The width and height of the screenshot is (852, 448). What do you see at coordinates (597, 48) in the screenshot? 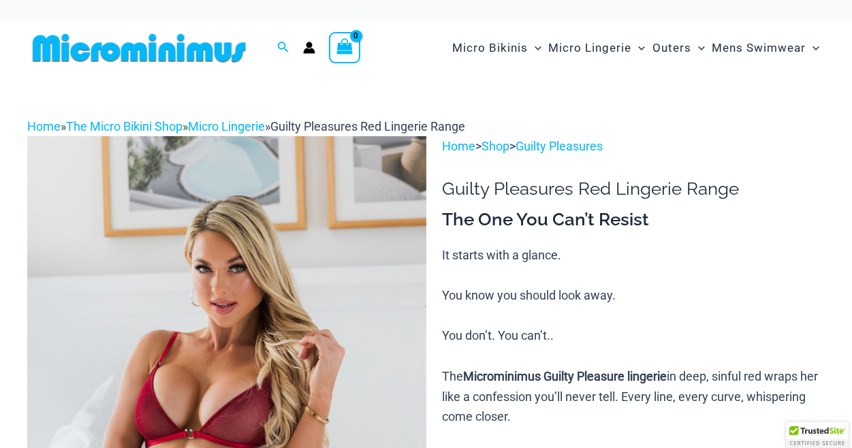
I see `a: Micro LingerieMenu ToggleMenu Toggle` at bounding box center [597, 48].